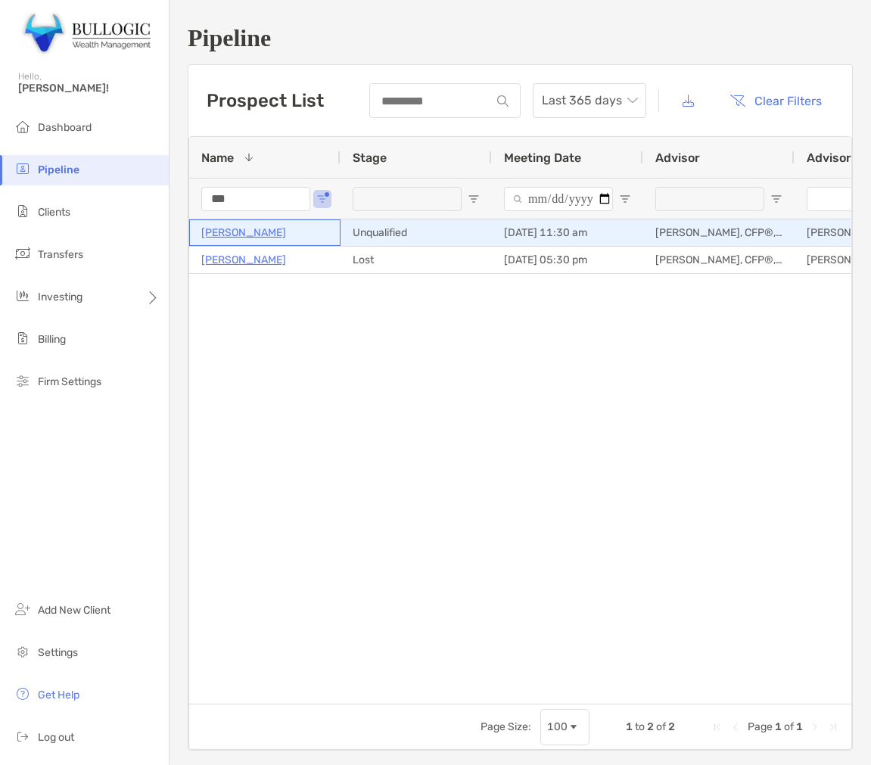 The width and height of the screenshot is (871, 765). What do you see at coordinates (23, 338) in the screenshot?
I see `img: billing icon` at bounding box center [23, 338].